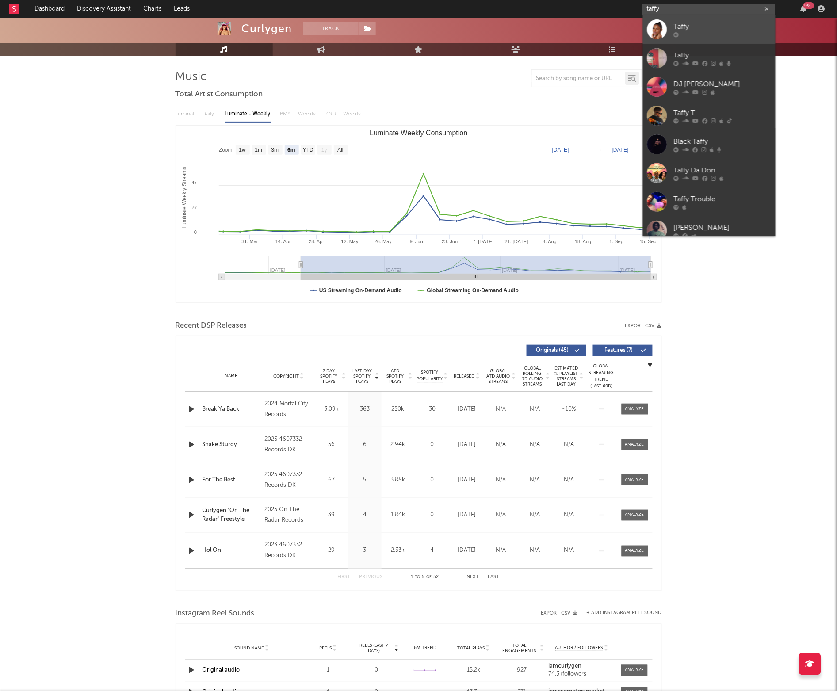 The image size is (837, 691). I want to click on text: US Streaming On-Demand Audio, so click(360, 291).